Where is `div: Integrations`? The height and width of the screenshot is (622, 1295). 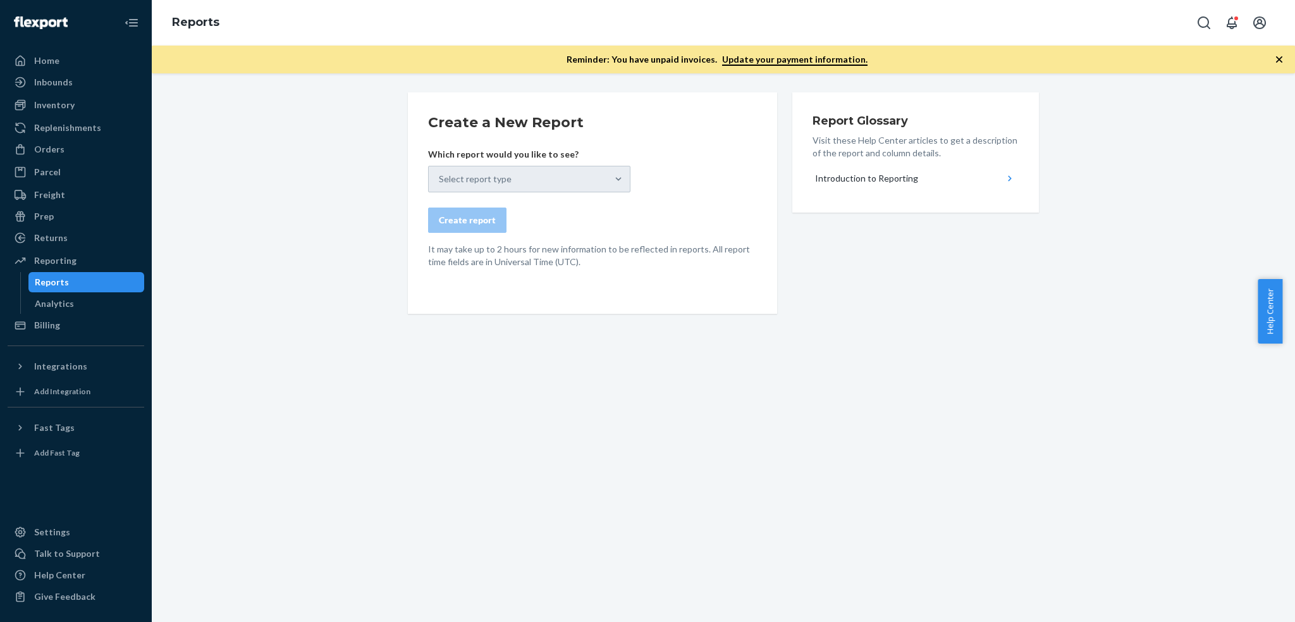
div: Integrations is located at coordinates (61, 366).